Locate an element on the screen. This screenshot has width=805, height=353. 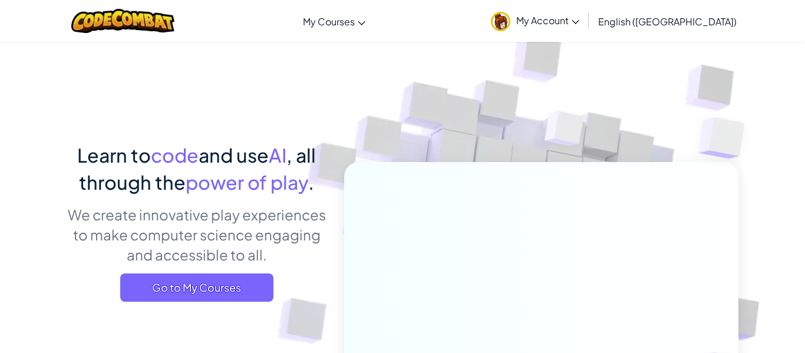
span: code is located at coordinates (175, 155).